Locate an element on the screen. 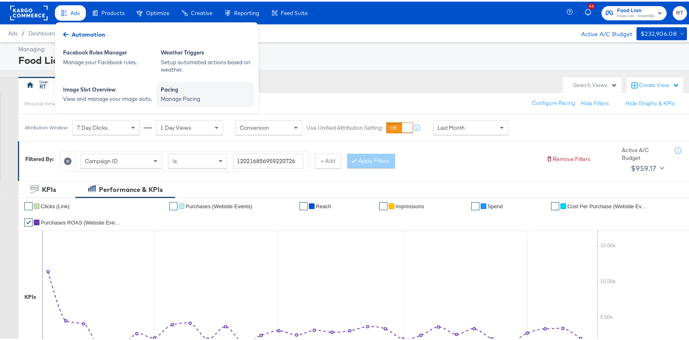 The image size is (689, 340). span: Food Lion is located at coordinates (636, 9).